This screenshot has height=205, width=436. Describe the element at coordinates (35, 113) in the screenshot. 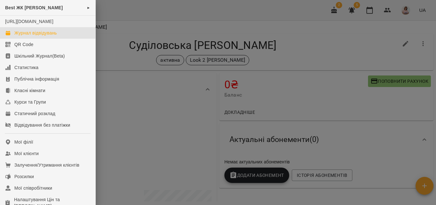

I see `div: Статичний розклад` at that location.